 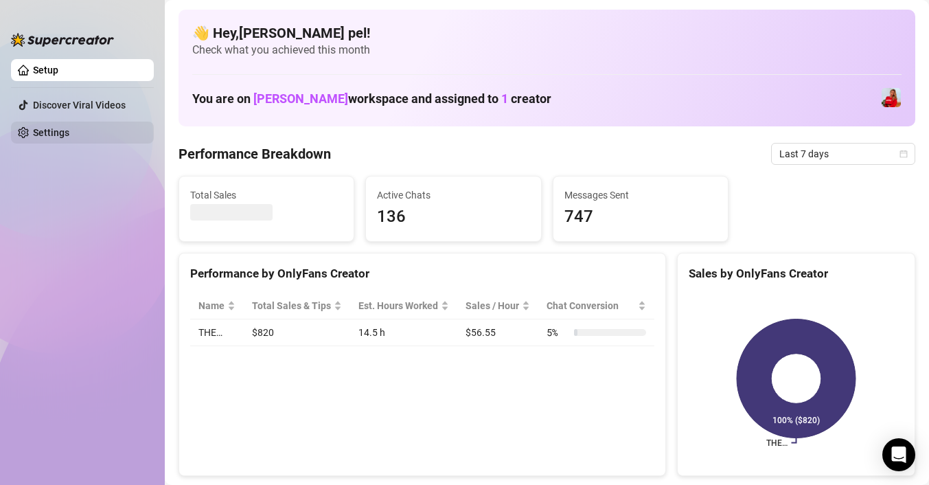 What do you see at coordinates (590, 305) in the screenshot?
I see `span: Chat Conversion` at bounding box center [590, 305].